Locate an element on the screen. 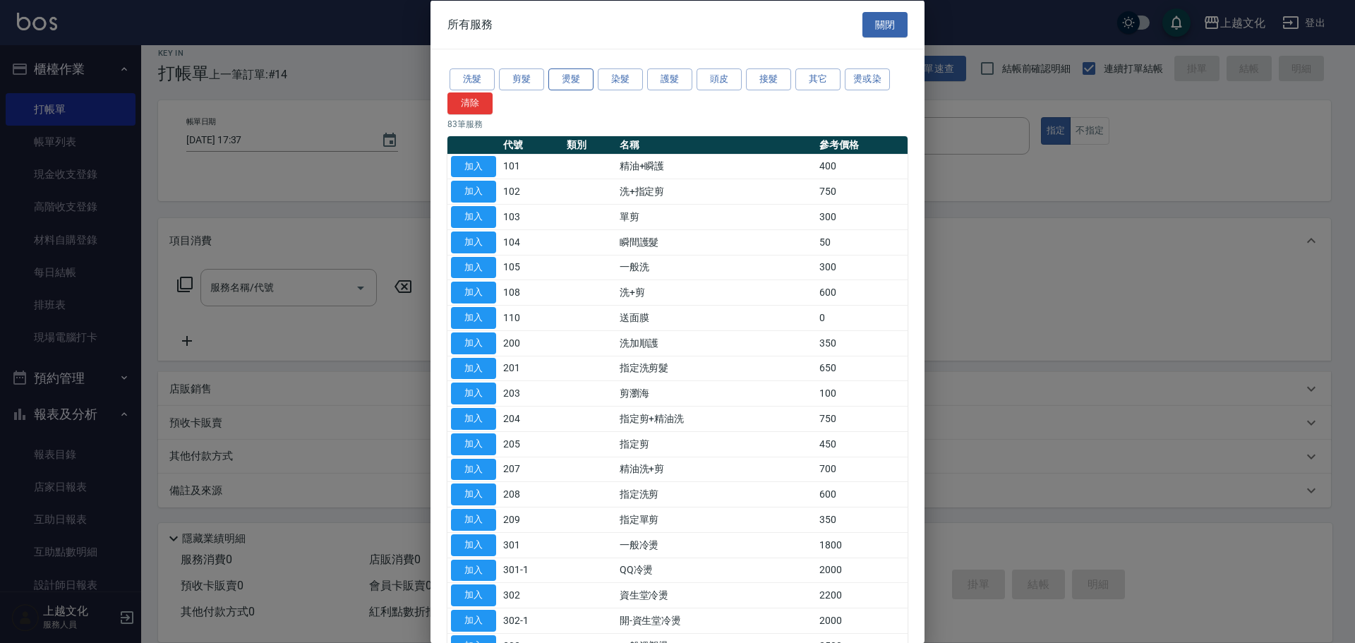 Image resolution: width=1355 pixels, height=643 pixels. td: 指定洗剪髮 is located at coordinates (716, 368).